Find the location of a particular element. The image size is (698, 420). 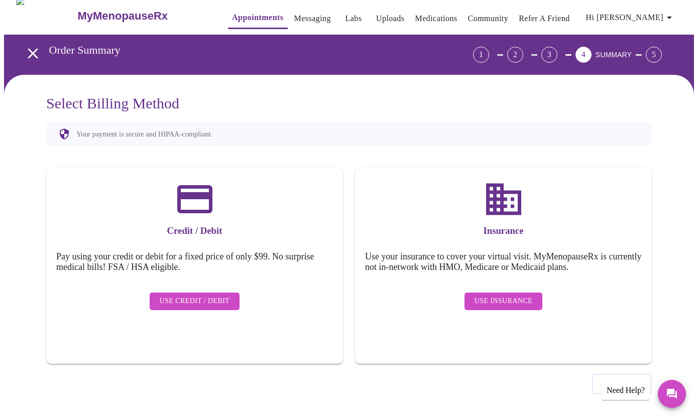

button: Appointments is located at coordinates (258, 18).